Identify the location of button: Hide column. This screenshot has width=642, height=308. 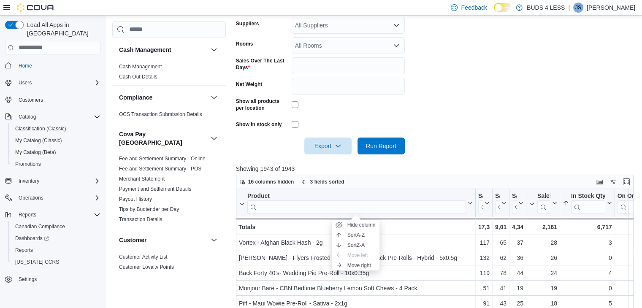
(356, 225).